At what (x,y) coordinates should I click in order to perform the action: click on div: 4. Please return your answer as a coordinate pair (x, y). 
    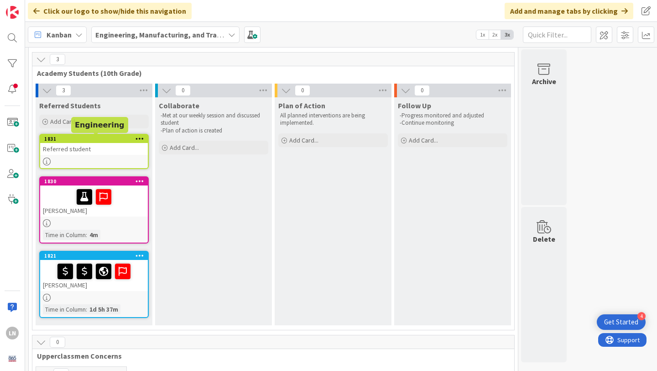
    Looking at the image, I should click on (642, 316).